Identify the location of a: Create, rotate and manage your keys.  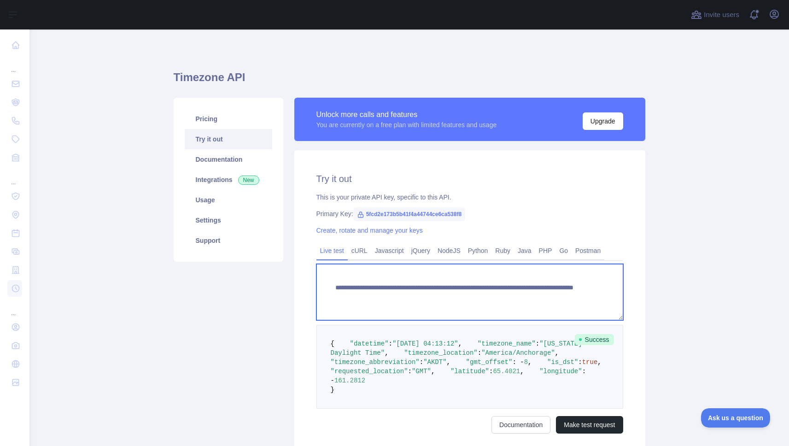
(369, 230).